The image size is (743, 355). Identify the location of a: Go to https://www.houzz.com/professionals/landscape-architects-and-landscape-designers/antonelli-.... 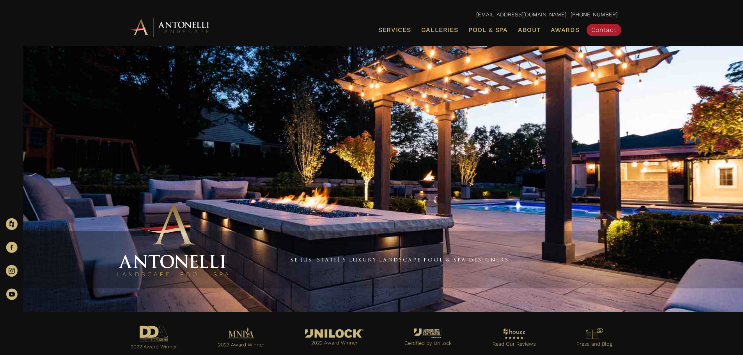
(514, 339).